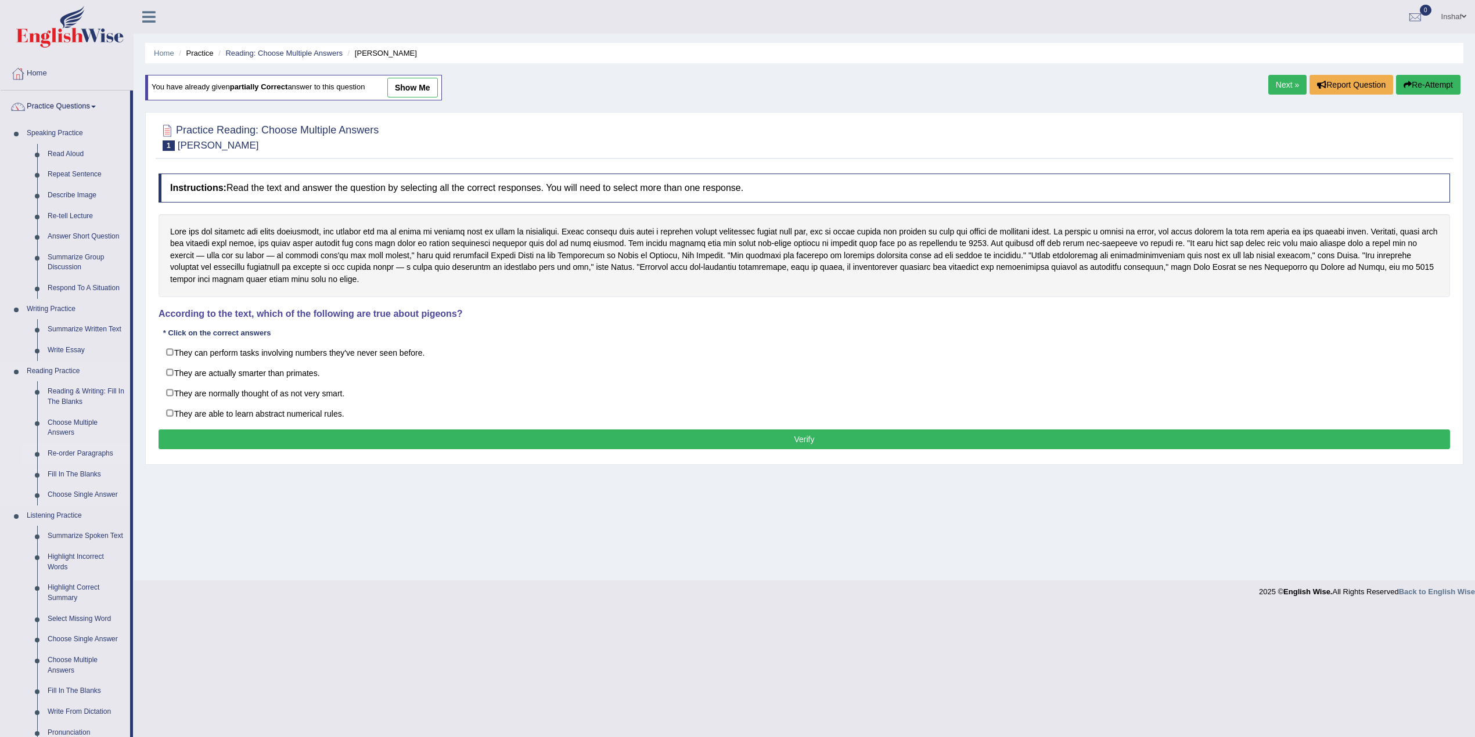 The height and width of the screenshot is (737, 1475). I want to click on a: Writing Practice, so click(75, 309).